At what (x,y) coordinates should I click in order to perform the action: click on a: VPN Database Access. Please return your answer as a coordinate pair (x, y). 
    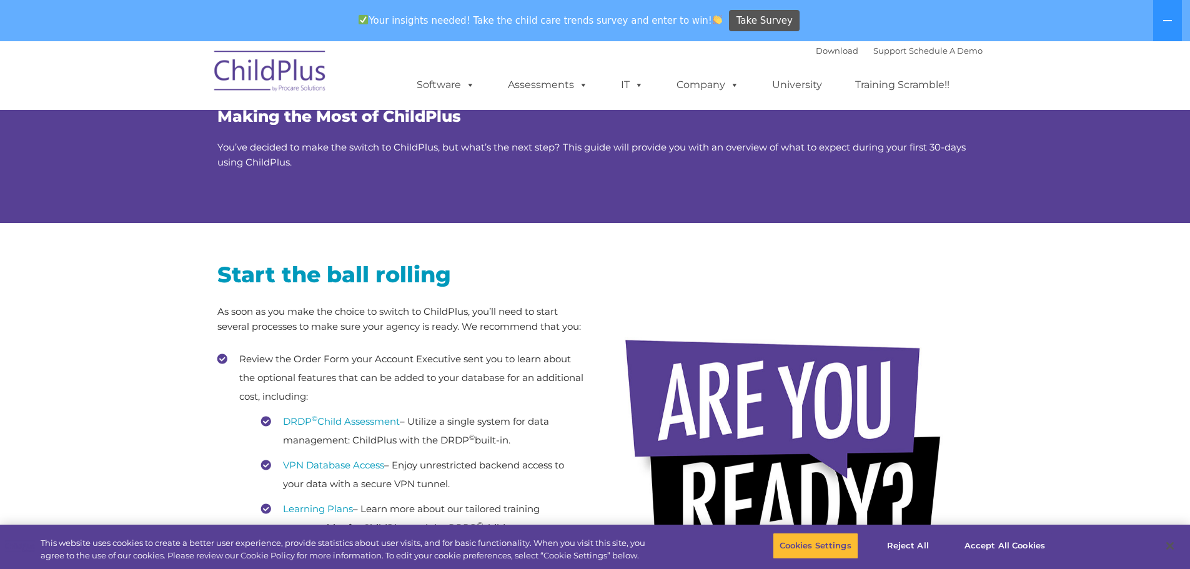
    Looking at the image, I should click on (333, 465).